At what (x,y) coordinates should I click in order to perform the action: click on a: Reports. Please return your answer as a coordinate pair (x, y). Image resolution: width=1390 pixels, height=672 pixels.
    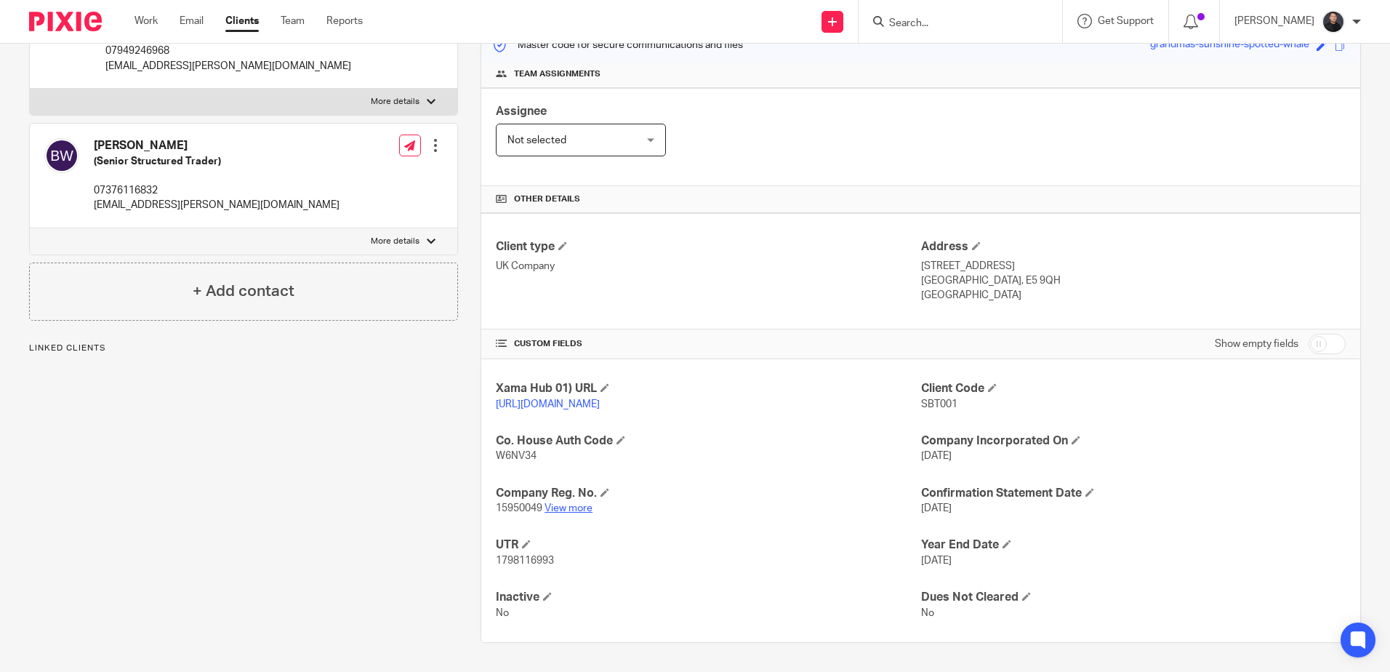
    Looking at the image, I should click on (344, 21).